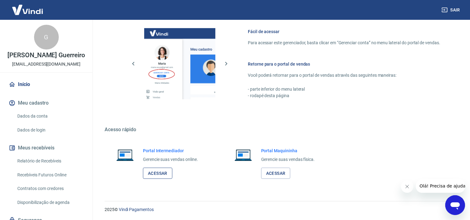 Image resolution: width=470 pixels, height=220 pixels. What do you see at coordinates (50, 161) in the screenshot?
I see `a: Relatório de Recebíveis` at bounding box center [50, 161].